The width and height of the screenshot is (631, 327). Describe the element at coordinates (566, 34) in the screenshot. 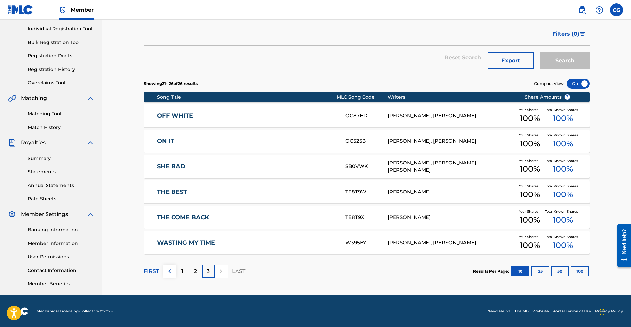

I see `span: Filters ( 0 )` at that location.